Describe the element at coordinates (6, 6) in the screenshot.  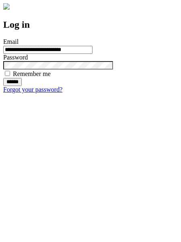
I see `img: logo-4e3dc11c47720685a147b03b5a06dd966a58ff35d612b21f08c02c0306f2b779.png` at that location.